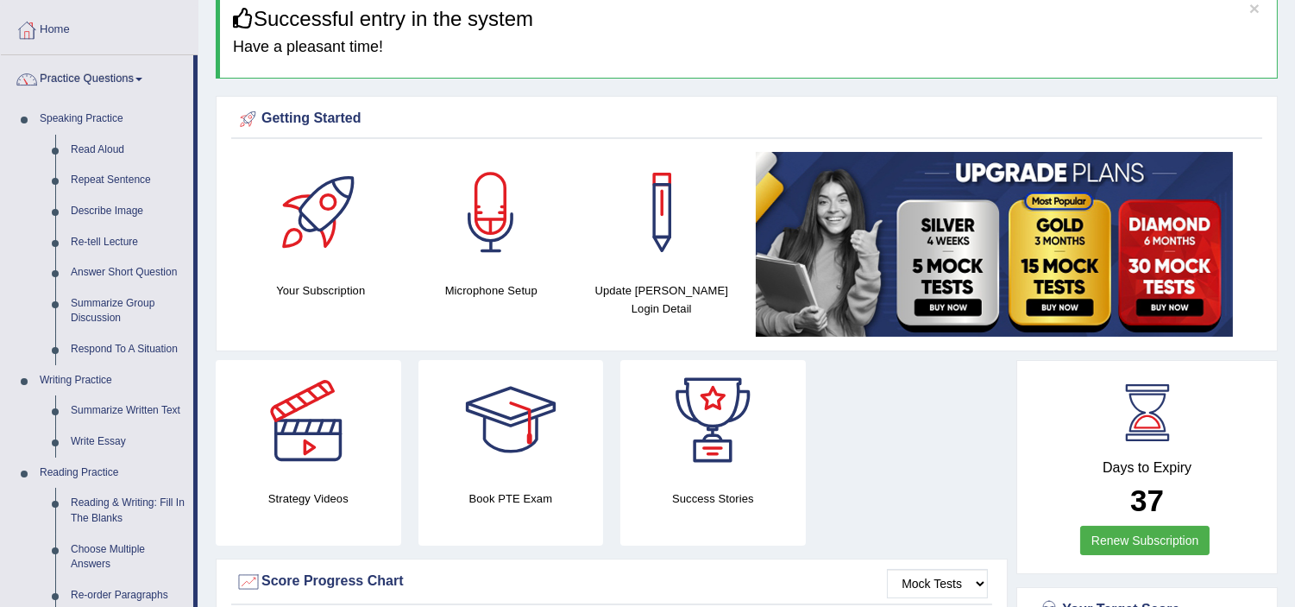  Describe the element at coordinates (492, 290) in the screenshot. I see `h4: Microphone Setup` at that location.